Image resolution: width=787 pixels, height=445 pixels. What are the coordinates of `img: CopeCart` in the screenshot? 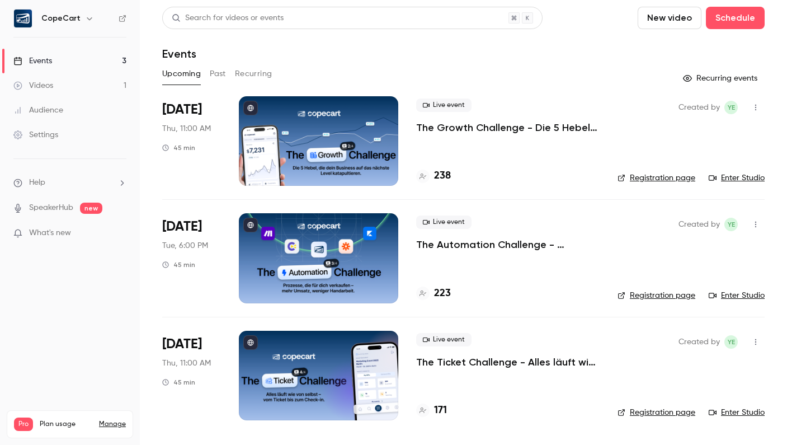 It's located at (23, 18).